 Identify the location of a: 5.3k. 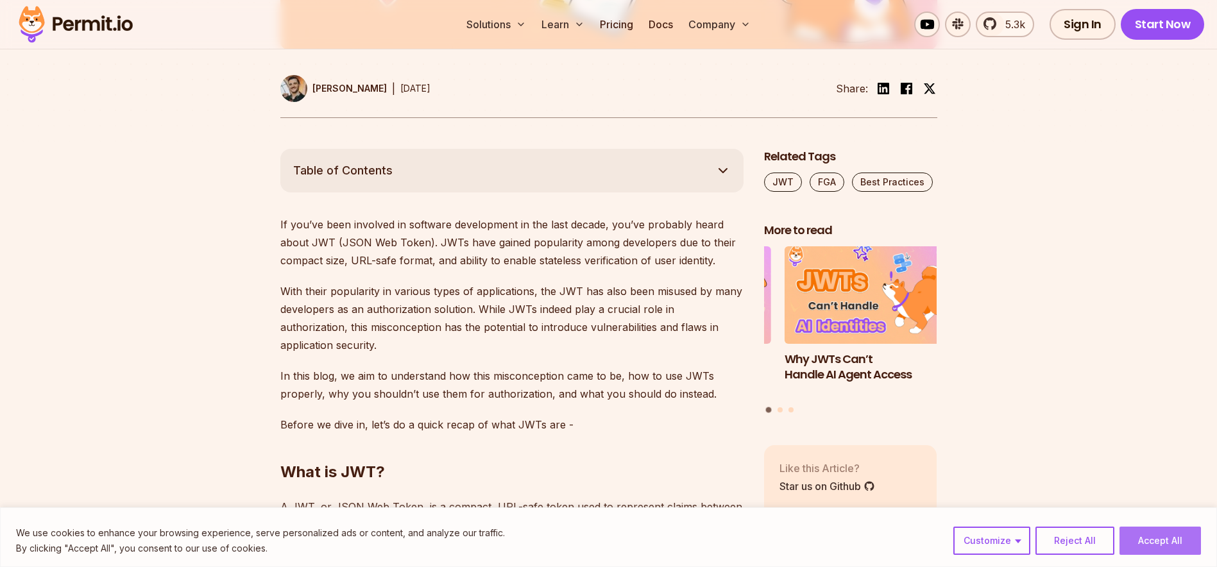
(1005, 24).